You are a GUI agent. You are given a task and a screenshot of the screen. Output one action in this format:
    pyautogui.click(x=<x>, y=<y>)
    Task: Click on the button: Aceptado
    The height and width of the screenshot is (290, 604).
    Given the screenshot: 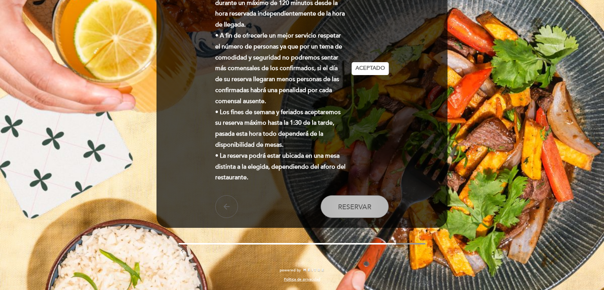 What is the action you would take?
    pyautogui.click(x=370, y=69)
    